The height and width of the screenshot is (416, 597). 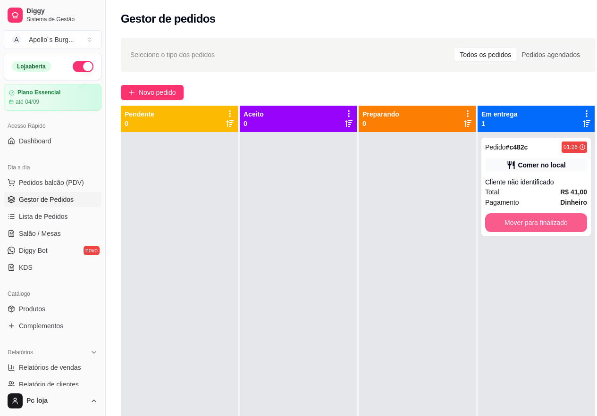 What do you see at coordinates (517, 147) in the screenshot?
I see `strong: # c482c` at bounding box center [517, 147].